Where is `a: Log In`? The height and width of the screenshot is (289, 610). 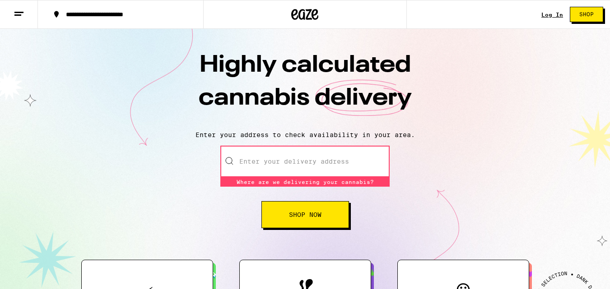
a: Log In is located at coordinates (552, 14).